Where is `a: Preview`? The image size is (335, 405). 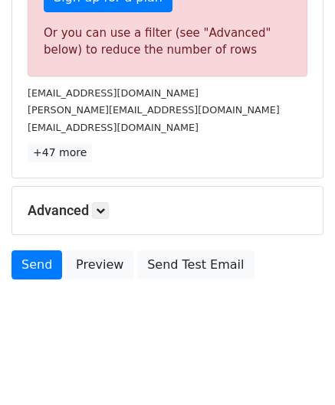
a: Preview is located at coordinates (100, 265).